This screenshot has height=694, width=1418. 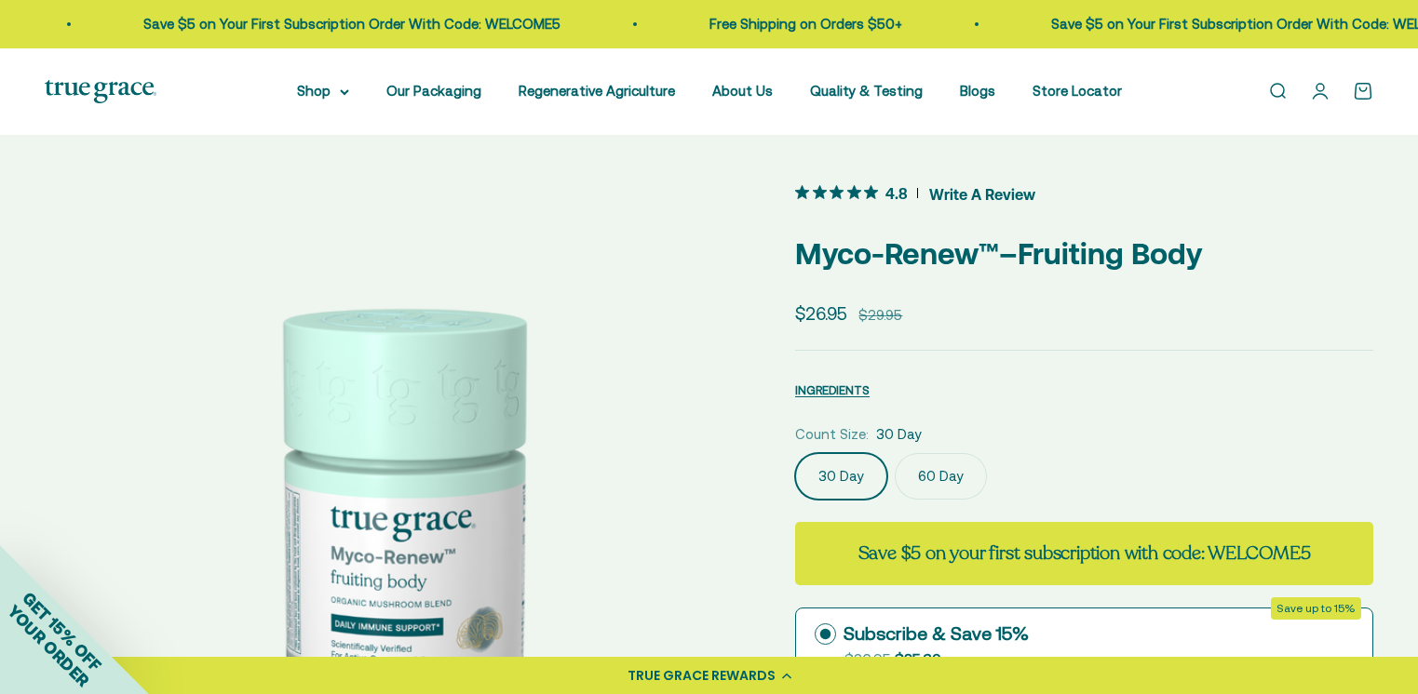 What do you see at coordinates (816, 24) in the screenshot?
I see `p: Save $5 on Your First Subscription Order With Code: WELCOME5` at bounding box center [816, 24].